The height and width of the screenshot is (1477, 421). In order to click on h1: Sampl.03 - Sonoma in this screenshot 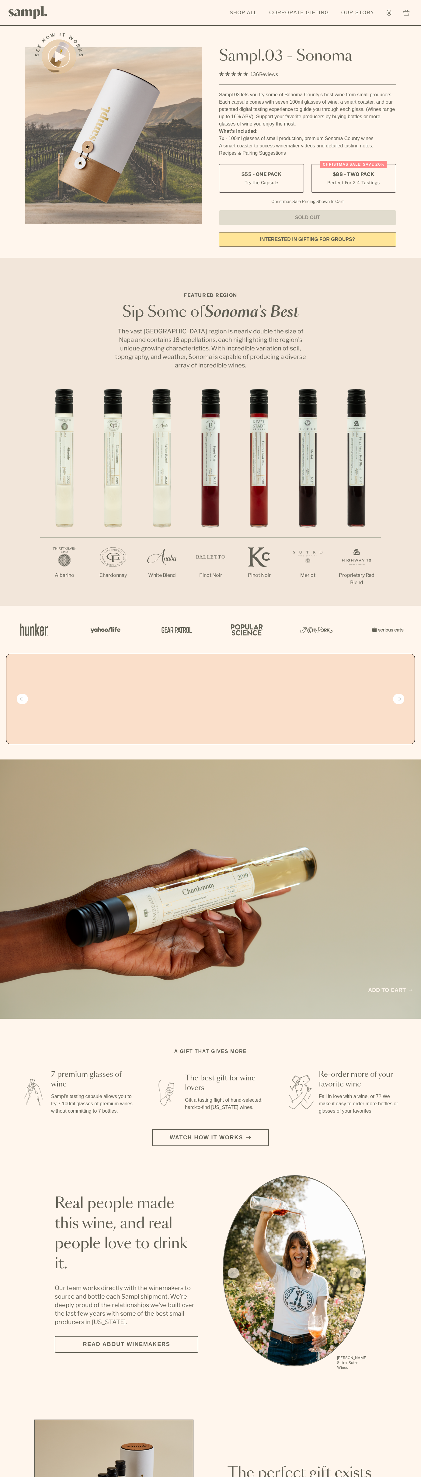, I will do `click(307, 56)`.